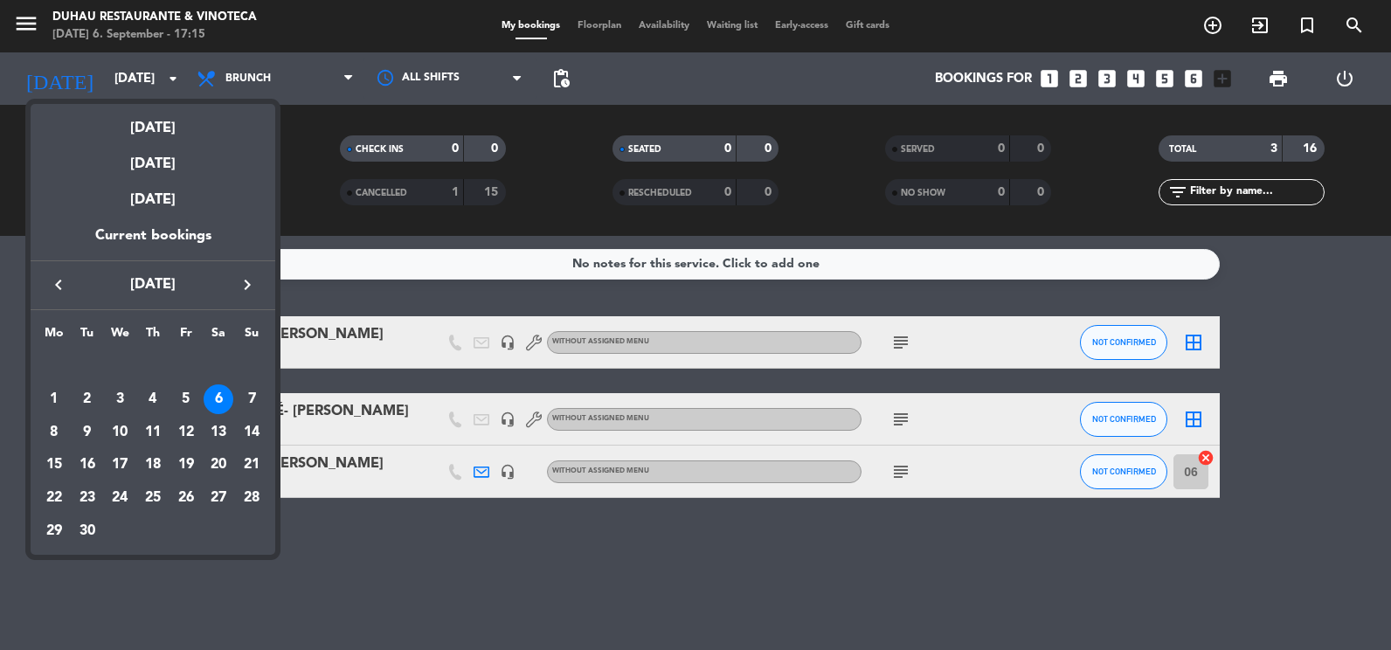 The image size is (1391, 650). Describe the element at coordinates (120, 399) in the screenshot. I see `td: September 3, 2025` at that location.